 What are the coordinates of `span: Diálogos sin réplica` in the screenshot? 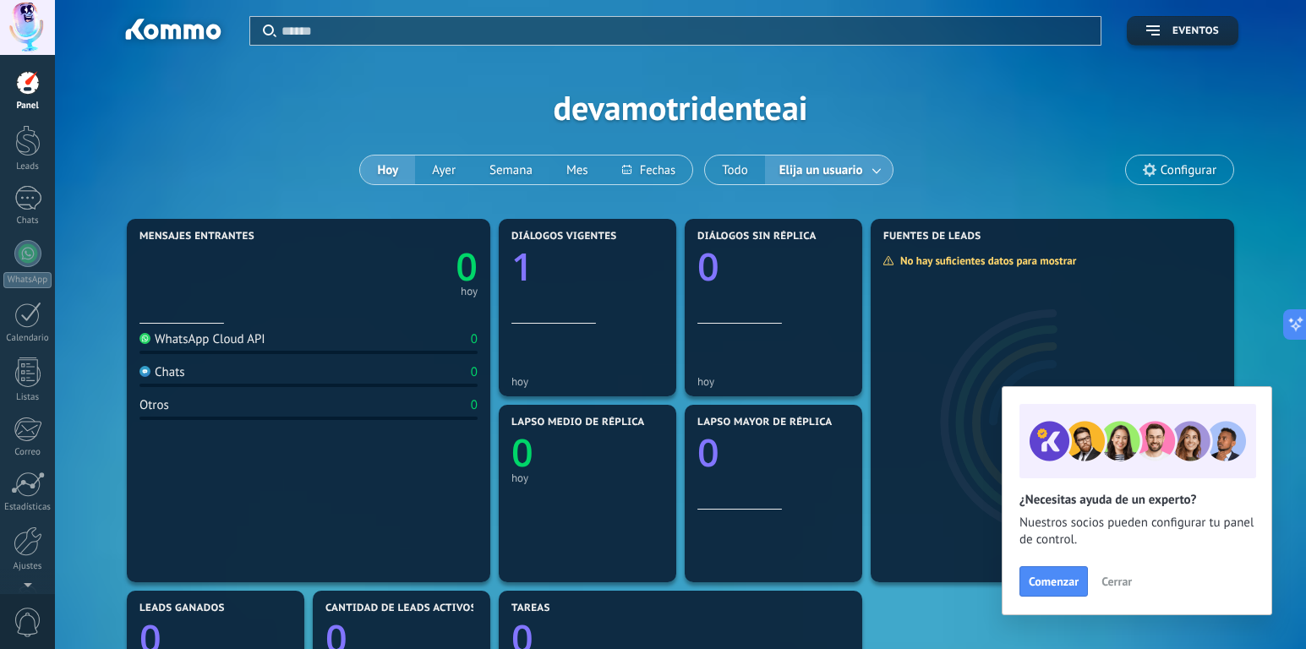 It's located at (756, 237).